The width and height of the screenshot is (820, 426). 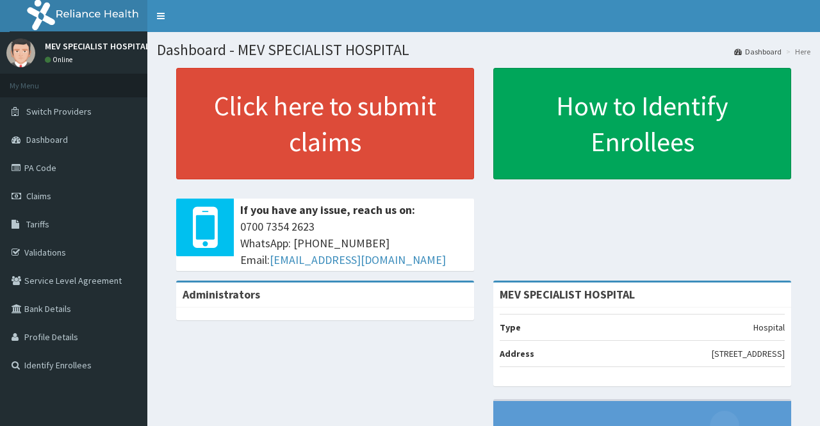 I want to click on a: Click here to submit claims, so click(x=325, y=124).